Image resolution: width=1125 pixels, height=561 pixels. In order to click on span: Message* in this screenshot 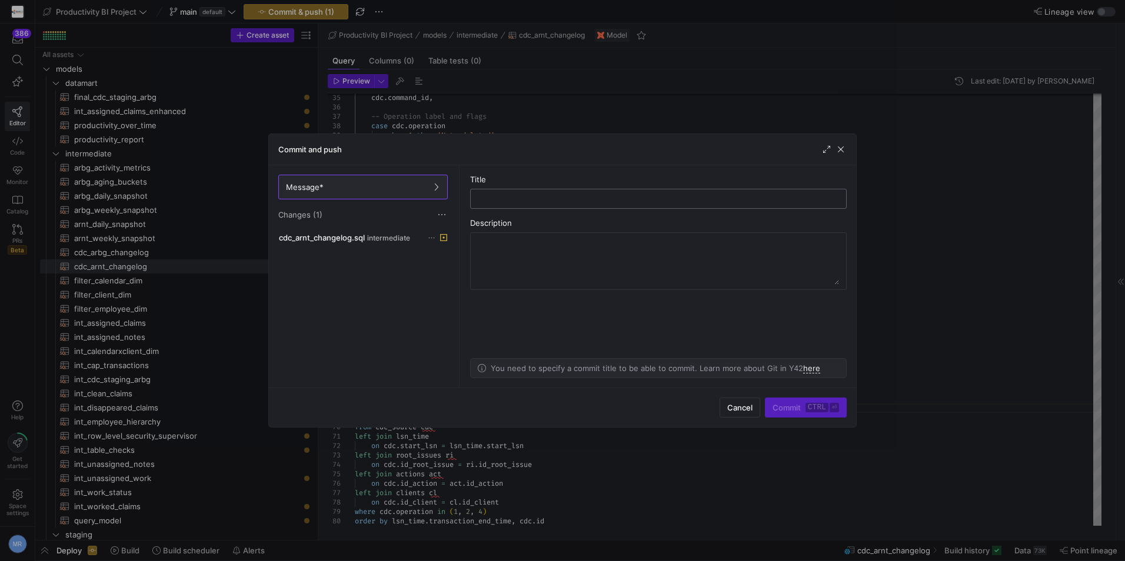, I will do `click(305, 187)`.